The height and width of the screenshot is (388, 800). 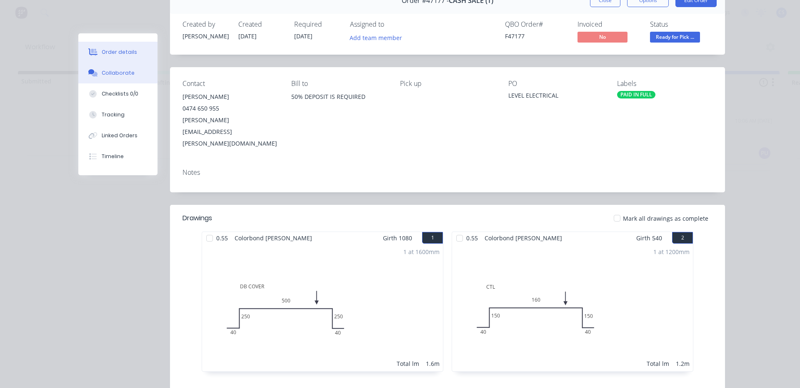 What do you see at coordinates (672, 251) in the screenshot?
I see `div: 1 at 1200mm` at bounding box center [672, 251].